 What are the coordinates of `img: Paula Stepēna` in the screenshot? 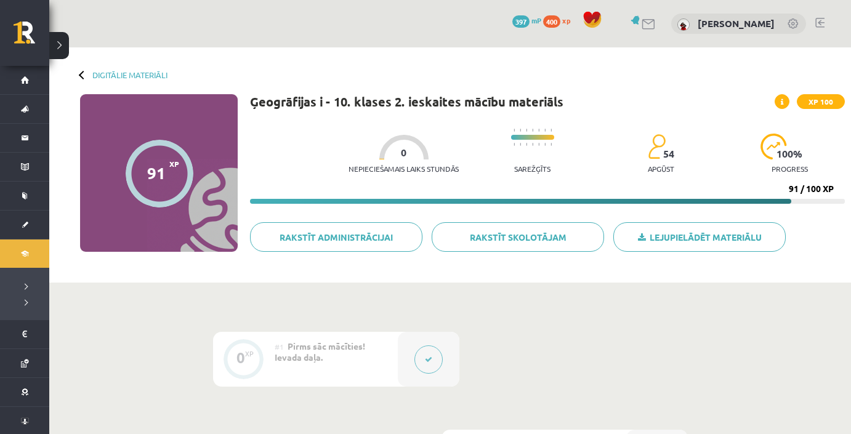 It's located at (684, 25).